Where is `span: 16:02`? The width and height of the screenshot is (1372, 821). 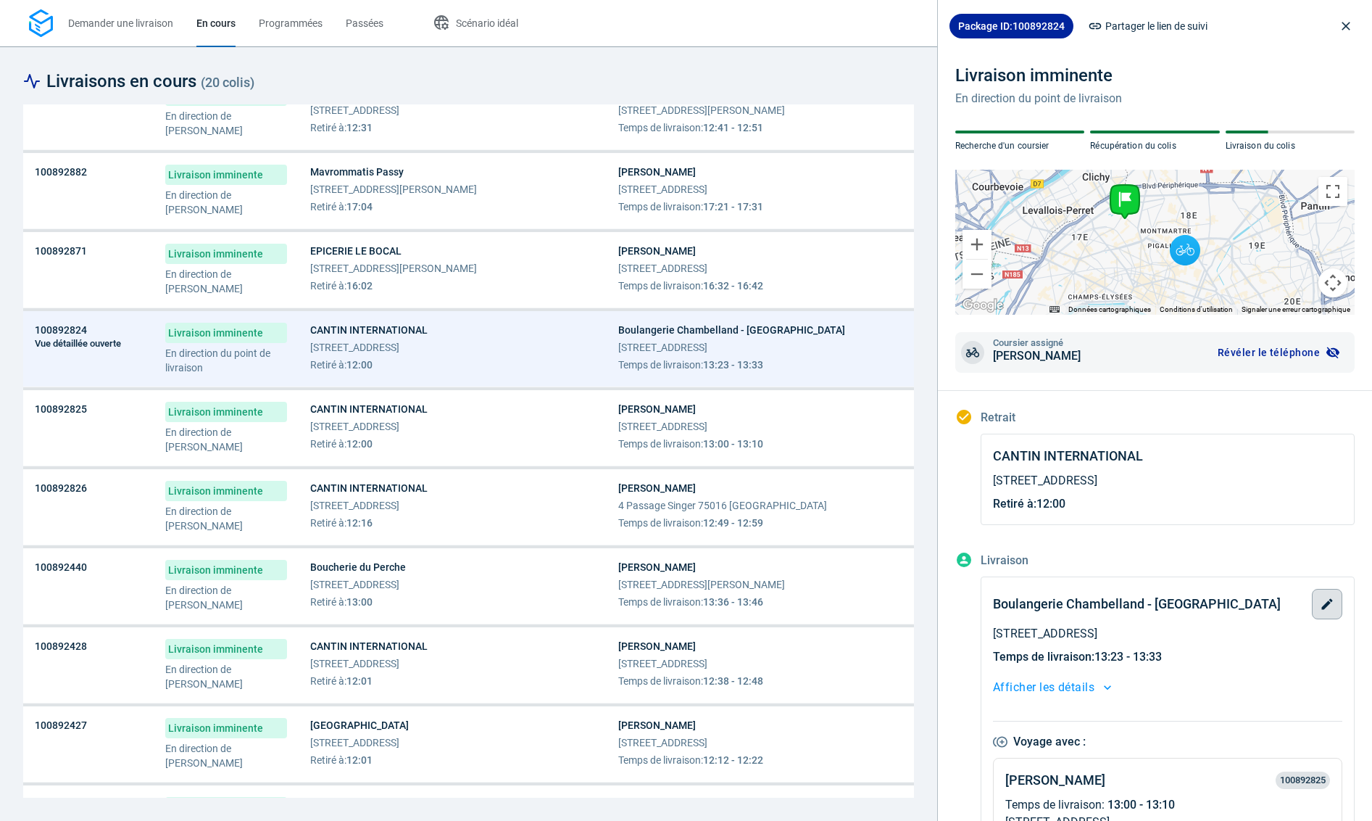 span: 16:02 is located at coordinates (360, 286).